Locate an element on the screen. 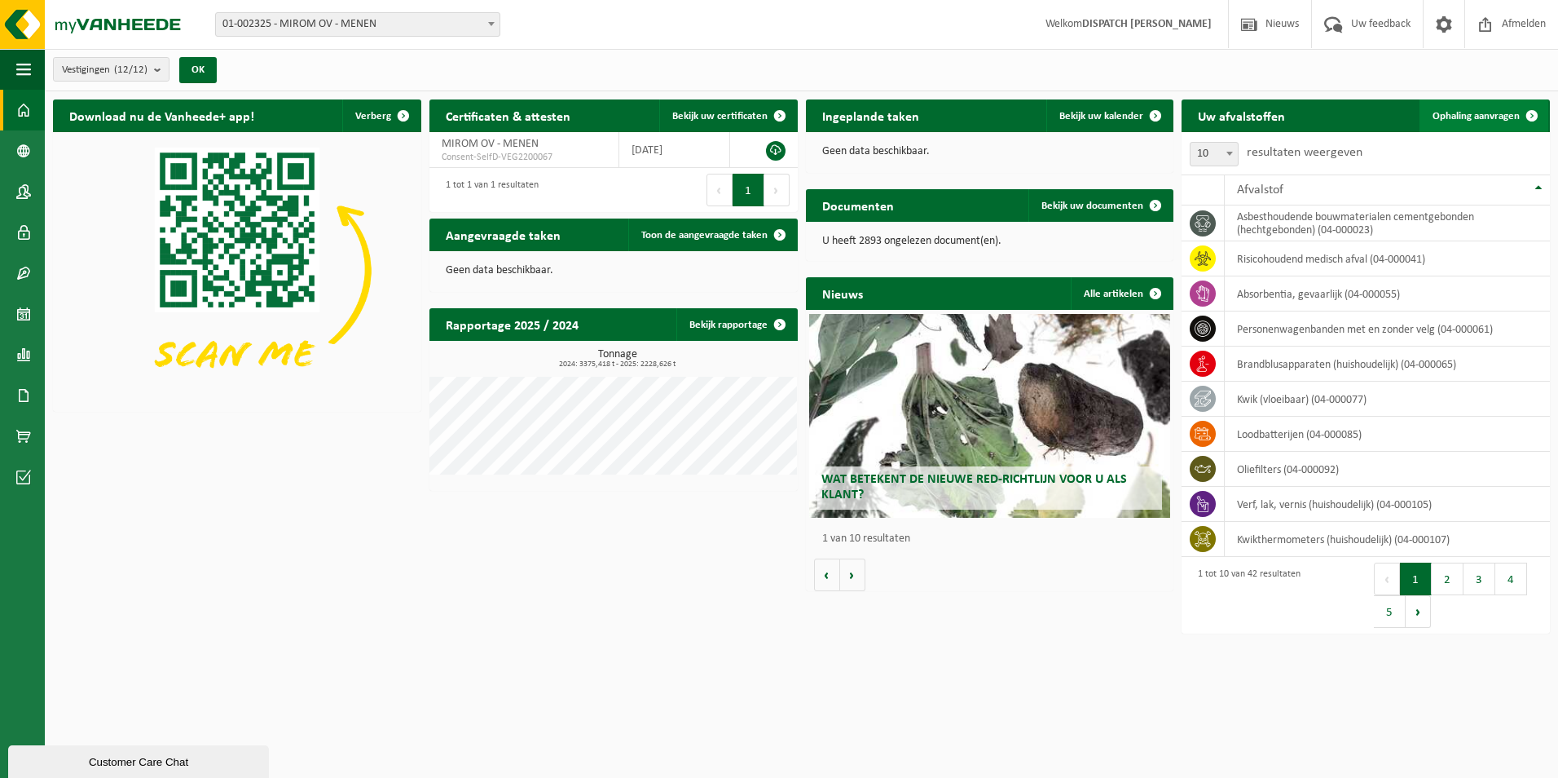  span: Bekijk uw documenten is located at coordinates (1092, 205).